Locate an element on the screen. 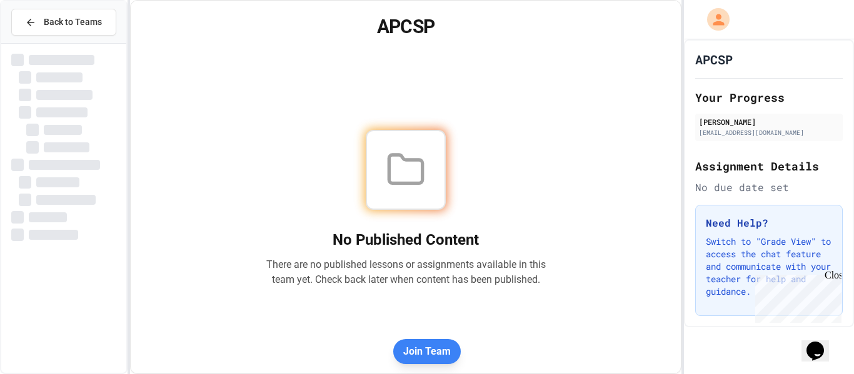 Image resolution: width=854 pixels, height=374 pixels. p: Switch to "Grade View" to access the chat feature and communicate with your teacher for help and ... is located at coordinates (769, 267).